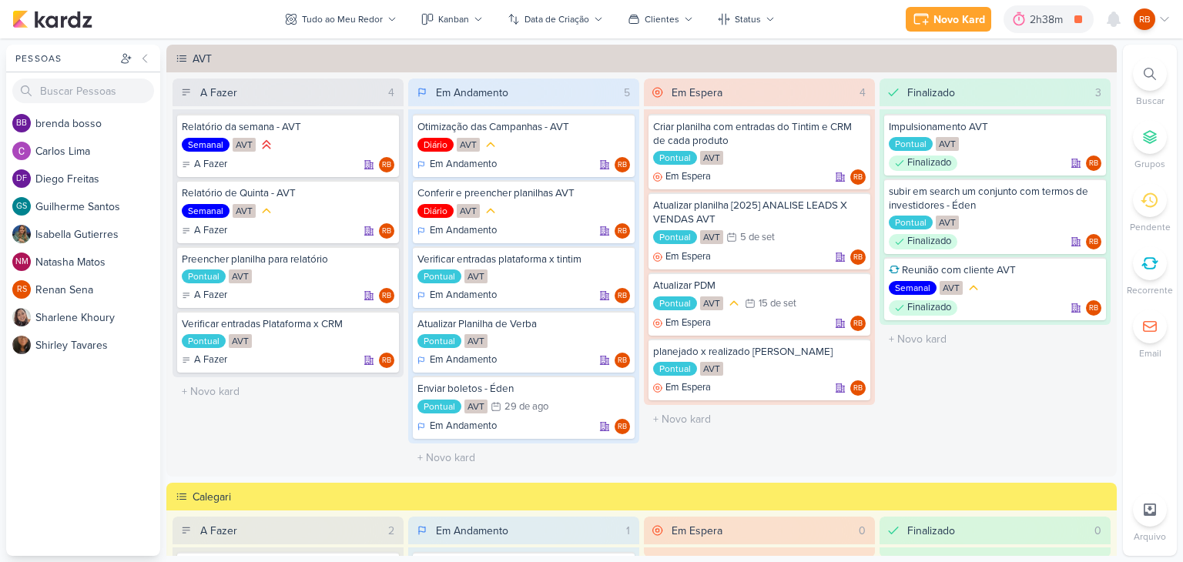  I want to click on p: Recorrente, so click(1150, 290).